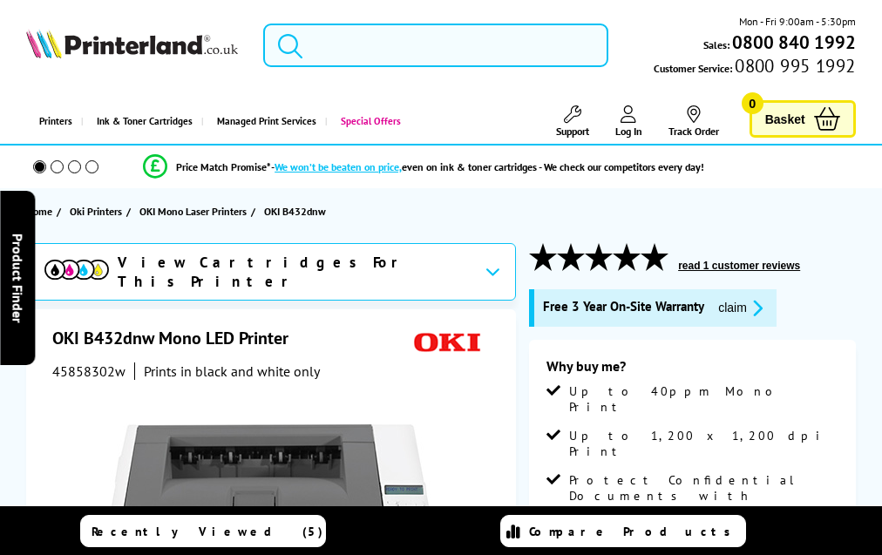  I want to click on span: Up to 40ppm Mono Print, so click(704, 399).